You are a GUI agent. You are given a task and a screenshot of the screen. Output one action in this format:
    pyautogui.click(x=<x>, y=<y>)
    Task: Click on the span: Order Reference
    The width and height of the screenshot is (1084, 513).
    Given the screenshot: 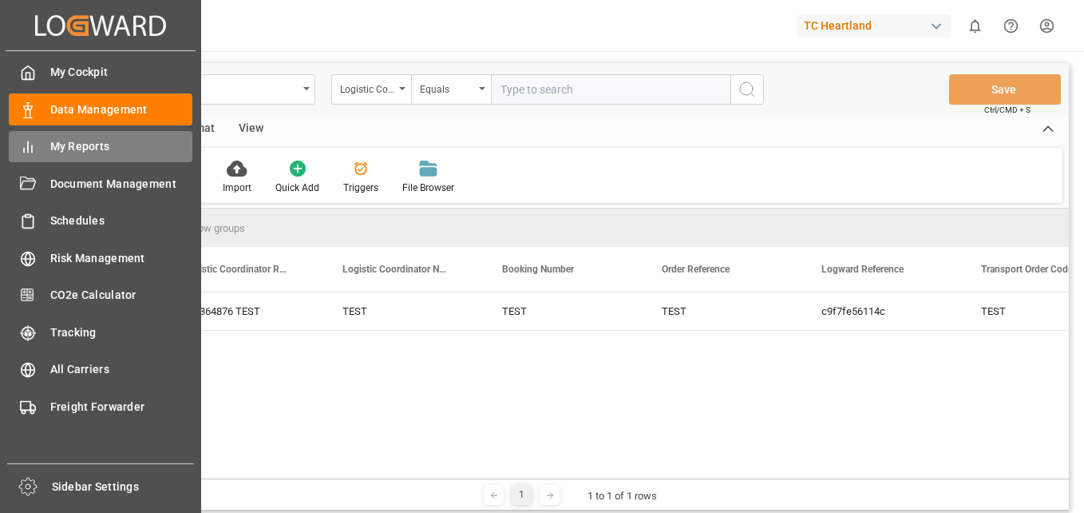 What is the action you would take?
    pyautogui.click(x=696, y=269)
    